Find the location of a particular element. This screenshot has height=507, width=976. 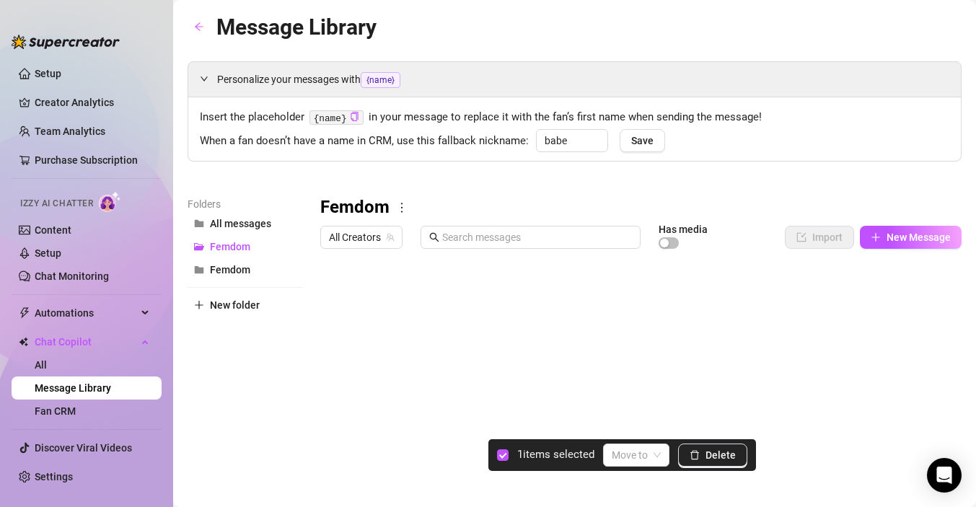

span: When a fan doesn’t have a name in CRM, use this fallback nickname: is located at coordinates (364, 141).